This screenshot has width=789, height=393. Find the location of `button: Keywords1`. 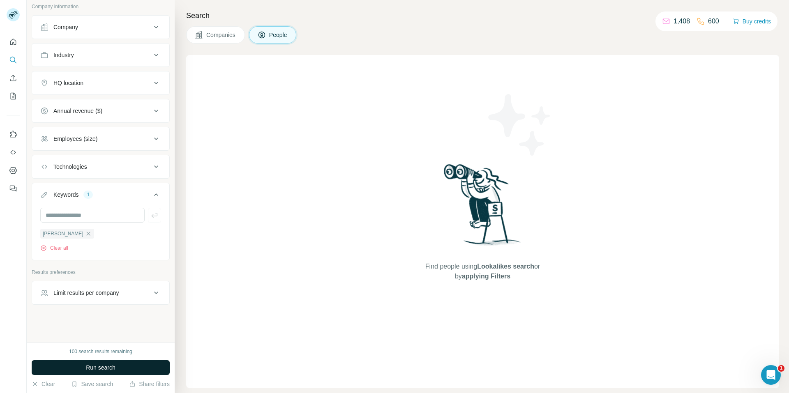

button: Keywords1 is located at coordinates (101, 197).